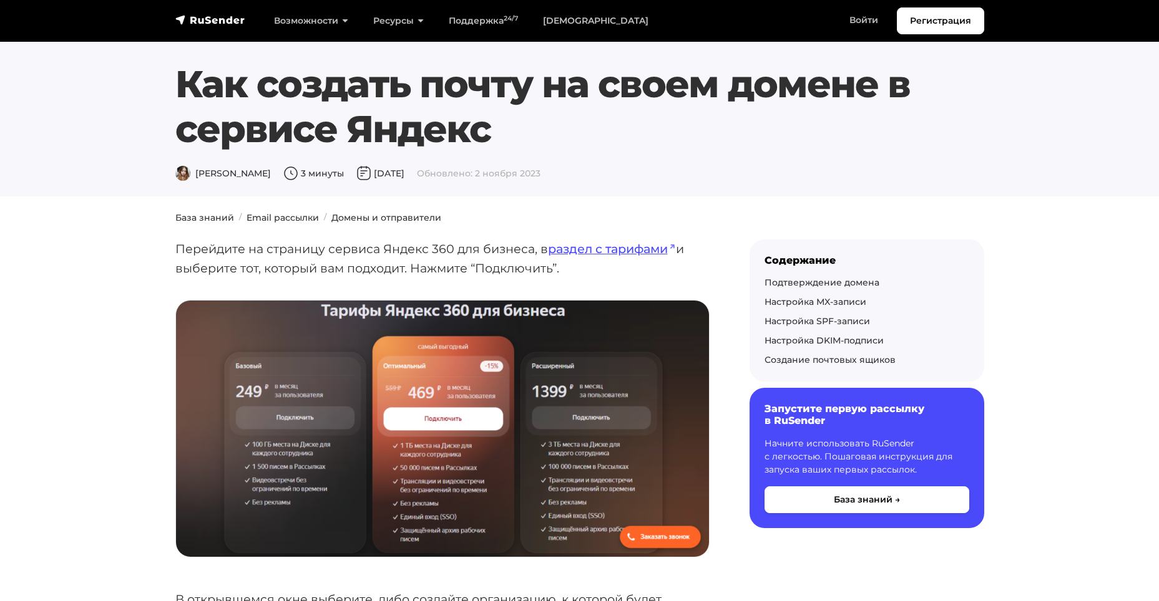 Image resolution: width=1159 pixels, height=601 pixels. Describe the element at coordinates (210, 20) in the screenshot. I see `img: RuSender` at that location.